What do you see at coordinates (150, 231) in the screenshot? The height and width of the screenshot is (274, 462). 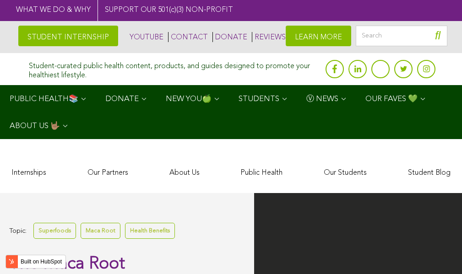 I see `a: Health Benefits` at bounding box center [150, 231].